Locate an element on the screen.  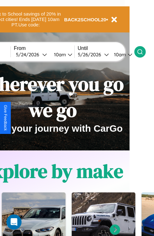
div: Give Feedback is located at coordinates (5, 118).